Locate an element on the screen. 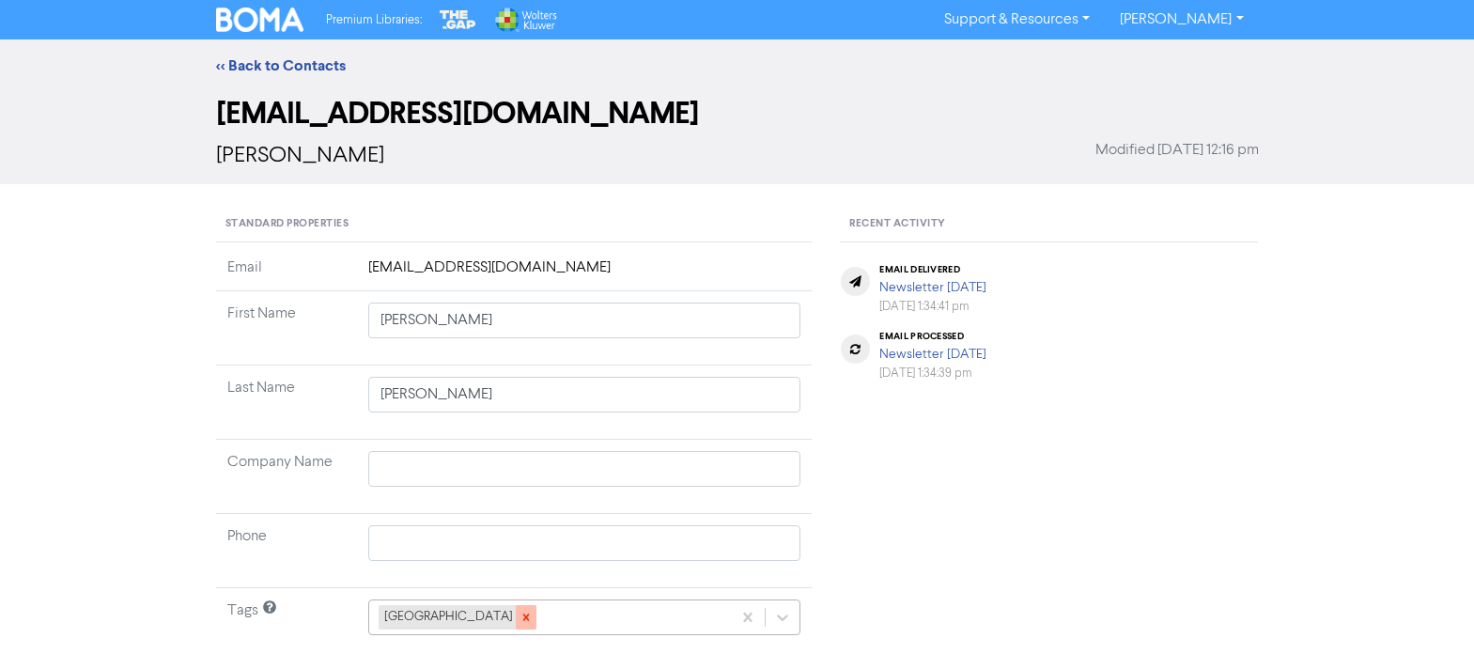  td: First Name is located at coordinates (287, 328).